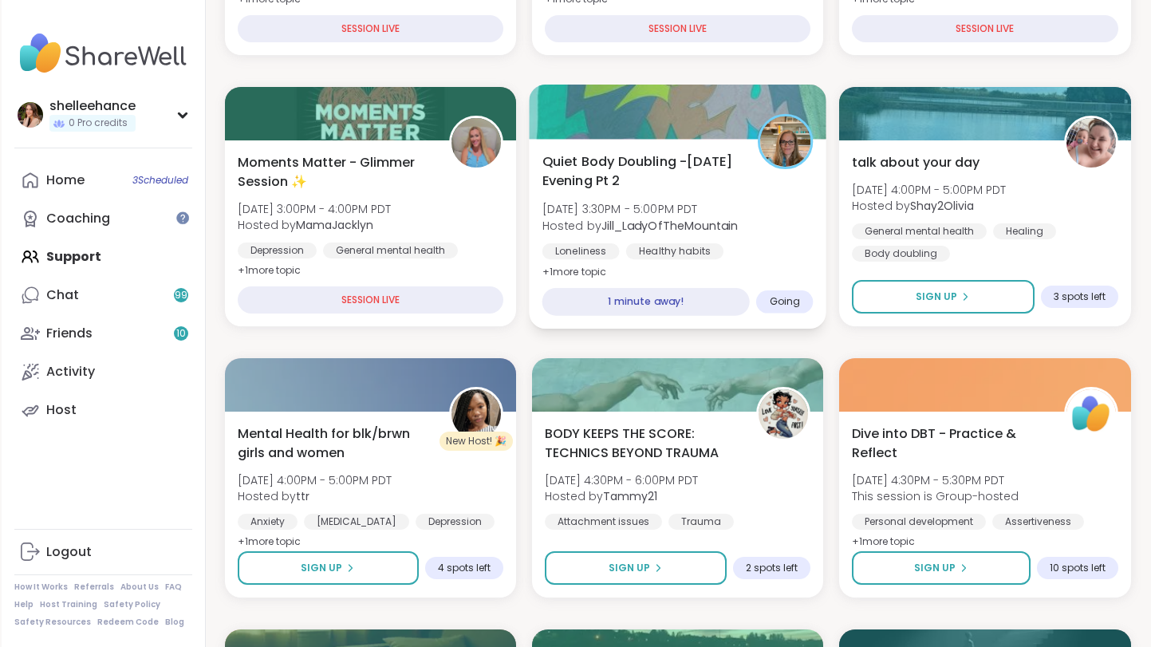 The image size is (1151, 647). Describe the element at coordinates (1092, 414) in the screenshot. I see `img: ShareWell` at that location.